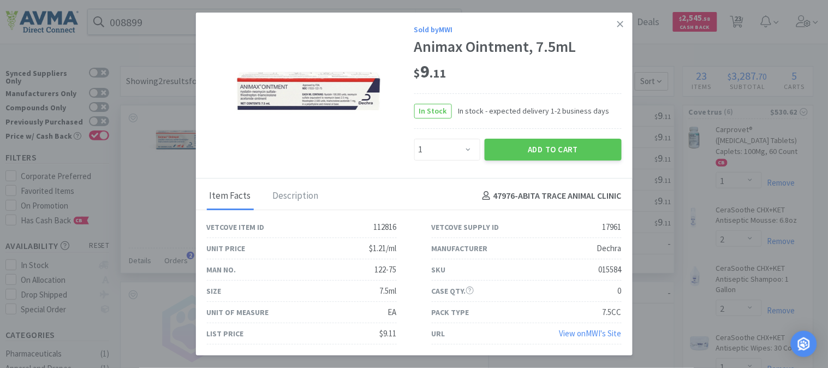 This screenshot has width=828, height=368. What do you see at coordinates (438, 333) in the screenshot?
I see `div: URL` at bounding box center [438, 333].